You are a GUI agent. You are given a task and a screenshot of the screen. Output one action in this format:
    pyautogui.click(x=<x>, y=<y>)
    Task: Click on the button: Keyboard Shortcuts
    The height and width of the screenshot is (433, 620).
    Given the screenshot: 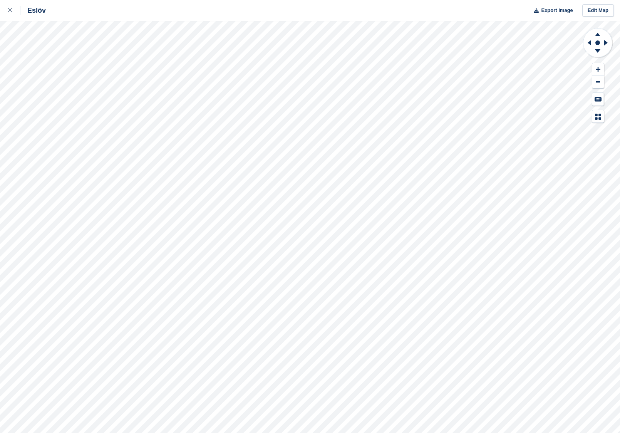 What is the action you would take?
    pyautogui.click(x=598, y=99)
    